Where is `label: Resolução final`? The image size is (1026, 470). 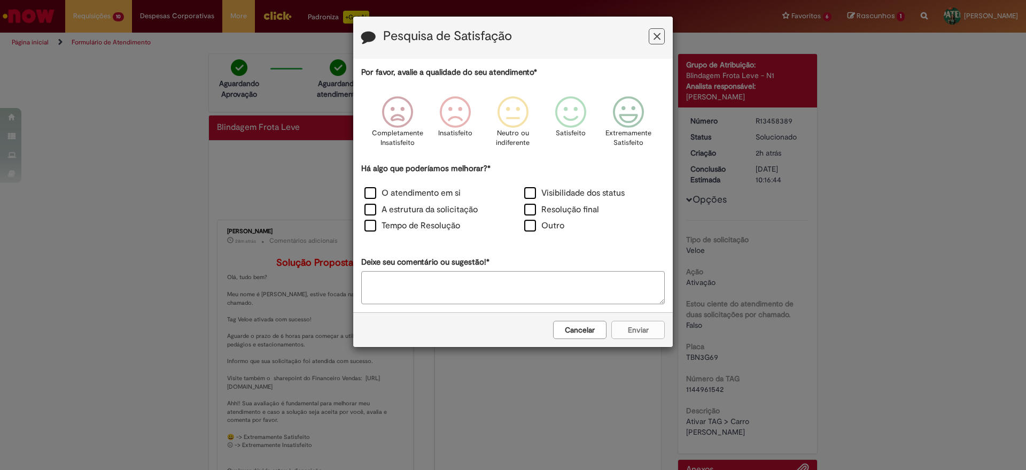 label: Resolução final is located at coordinates (562, 210).